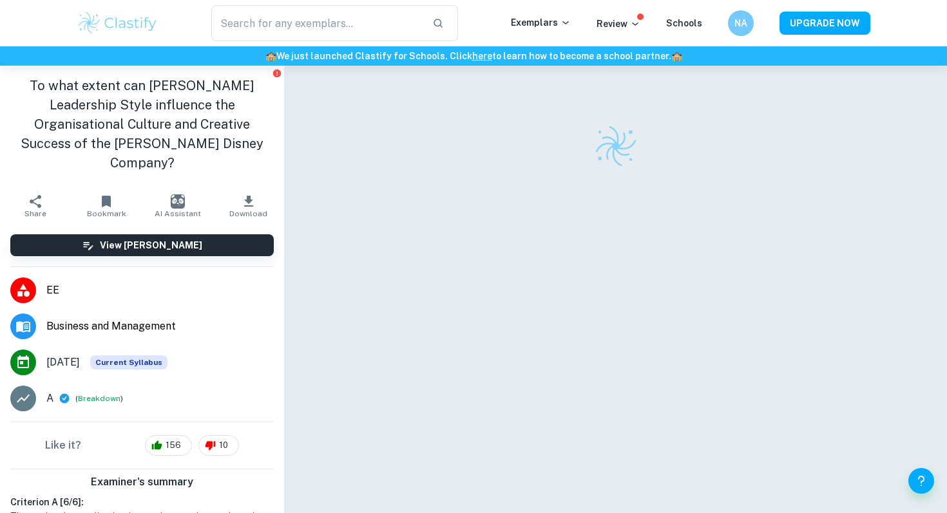  What do you see at coordinates (106, 214) in the screenshot?
I see `span: Bookmark` at bounding box center [106, 214].